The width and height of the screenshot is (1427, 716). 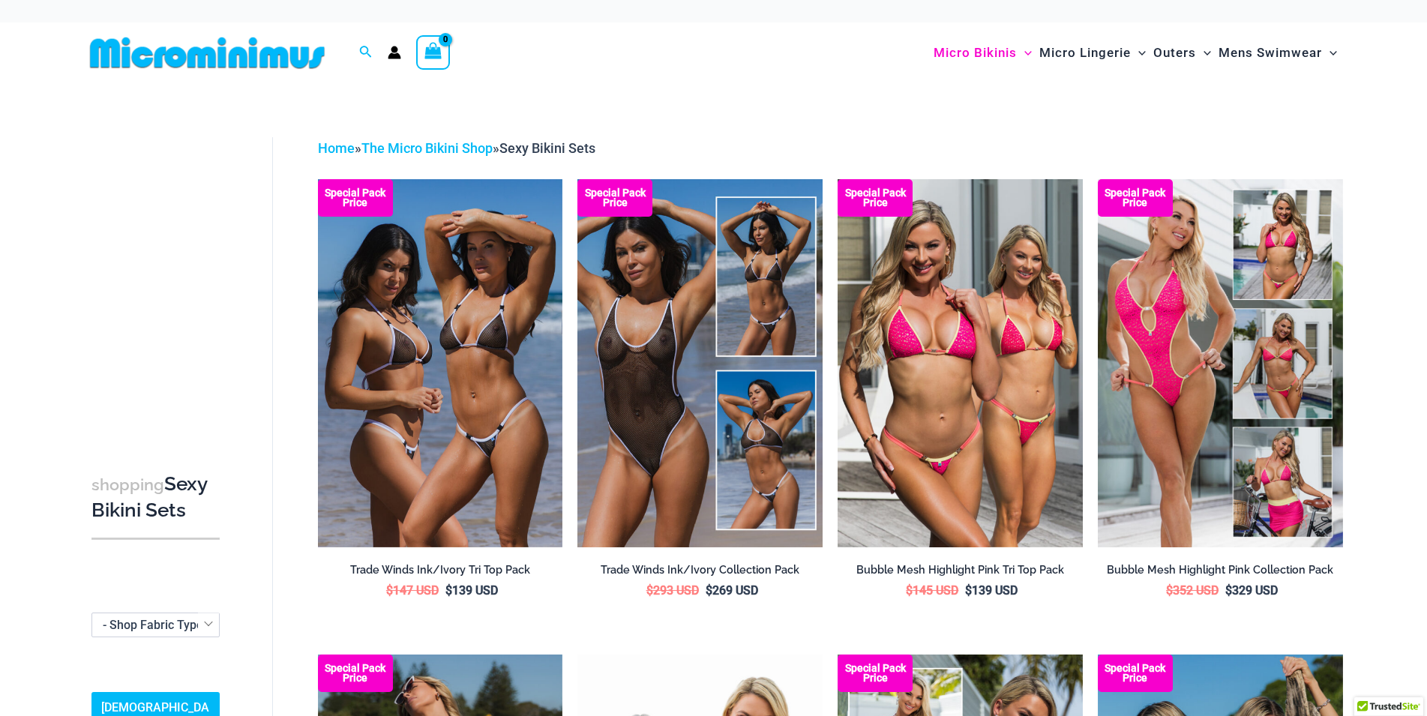 What do you see at coordinates (1220, 570) in the screenshot?
I see `h2: Bubble Mesh Highlight Pink Collection Pack` at bounding box center [1220, 570].